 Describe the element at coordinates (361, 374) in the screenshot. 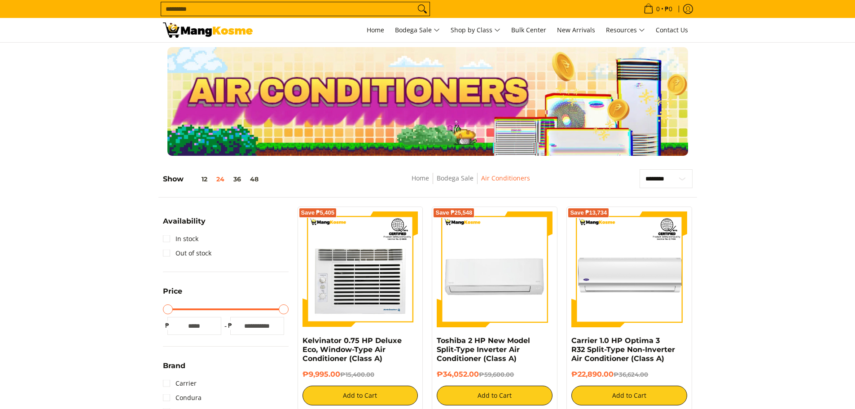

I see `h6: ₱9,995.00` at that location.